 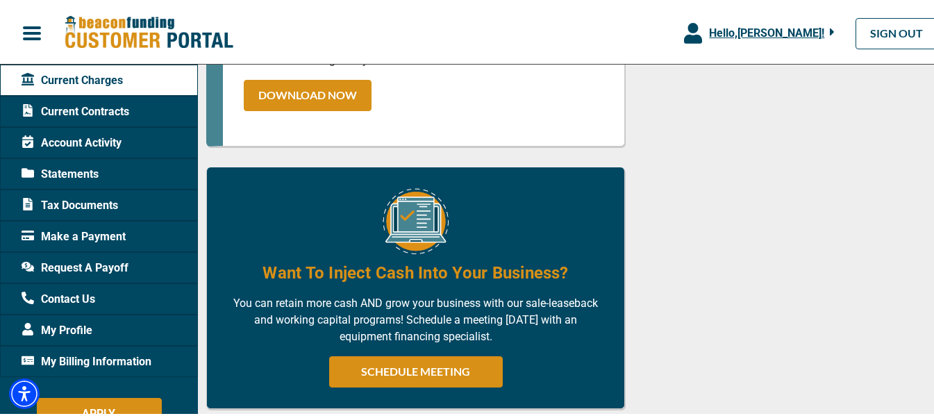 I want to click on span: Make a Payment, so click(x=74, y=235).